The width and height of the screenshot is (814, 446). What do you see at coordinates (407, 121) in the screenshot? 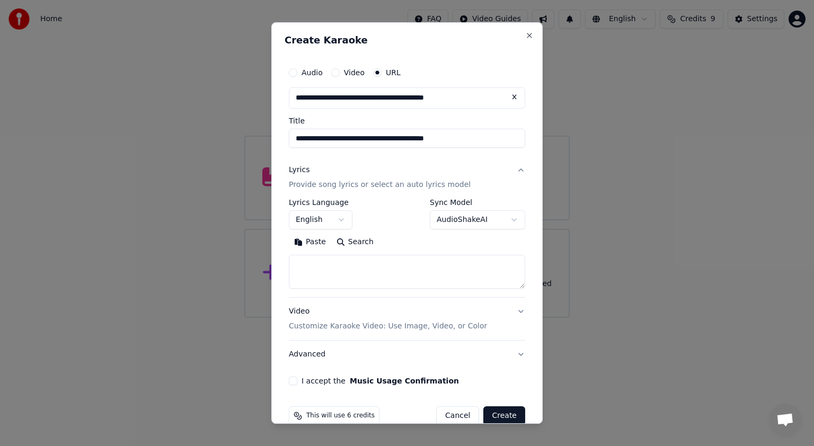
I see `label: Title` at bounding box center [407, 121].